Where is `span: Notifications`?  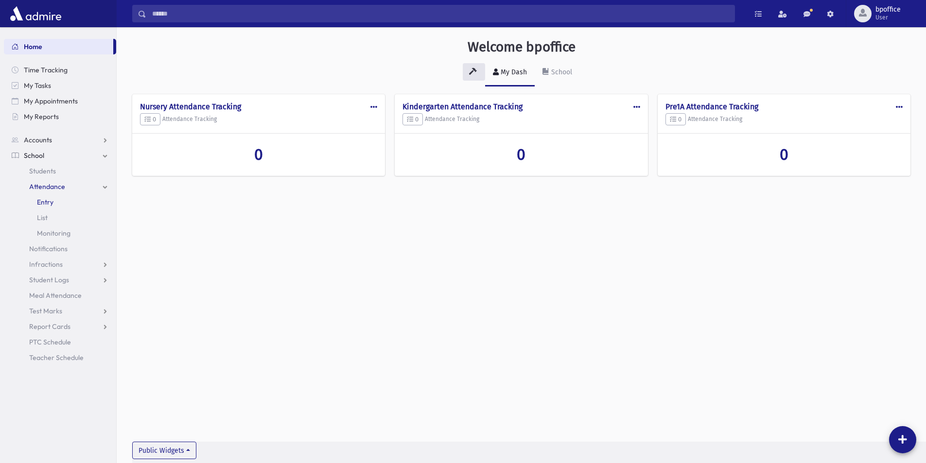 span: Notifications is located at coordinates (48, 249).